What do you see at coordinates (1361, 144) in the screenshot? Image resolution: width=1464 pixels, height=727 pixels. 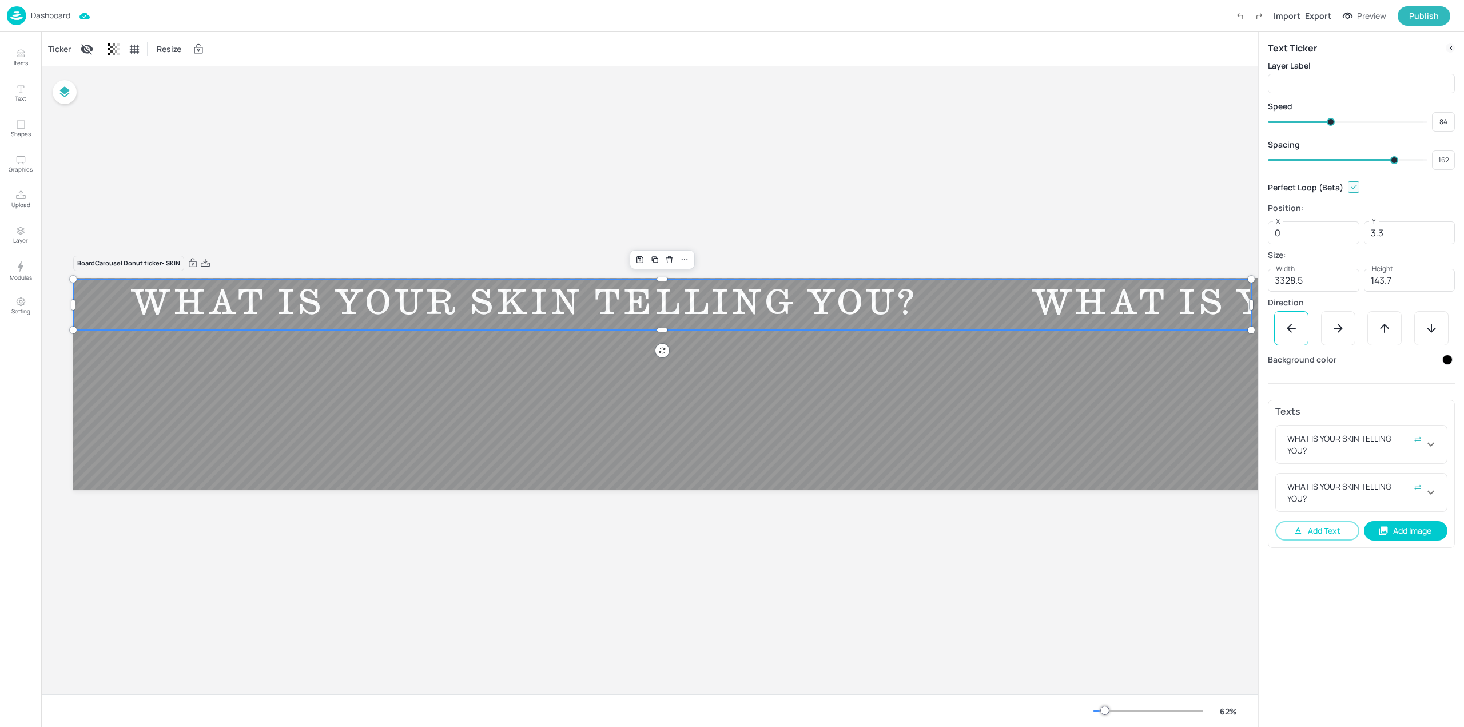 I see `div: Spacing` at bounding box center [1361, 144].